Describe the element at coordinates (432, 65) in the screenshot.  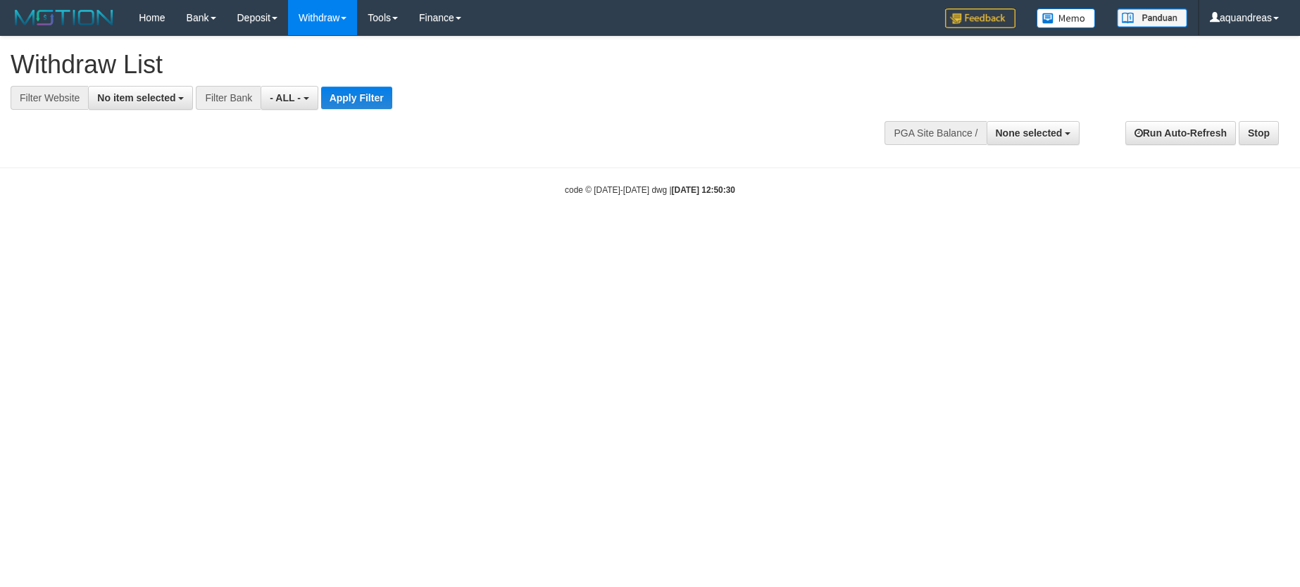
I see `h1: Withdraw List` at that location.